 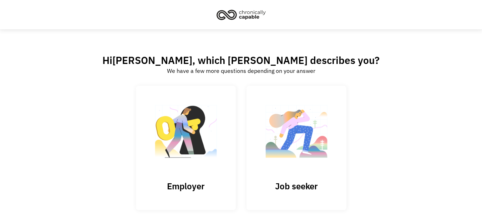 What do you see at coordinates (241, 71) in the screenshot?
I see `div: We have a few more questions depending on your answer` at bounding box center [241, 71].